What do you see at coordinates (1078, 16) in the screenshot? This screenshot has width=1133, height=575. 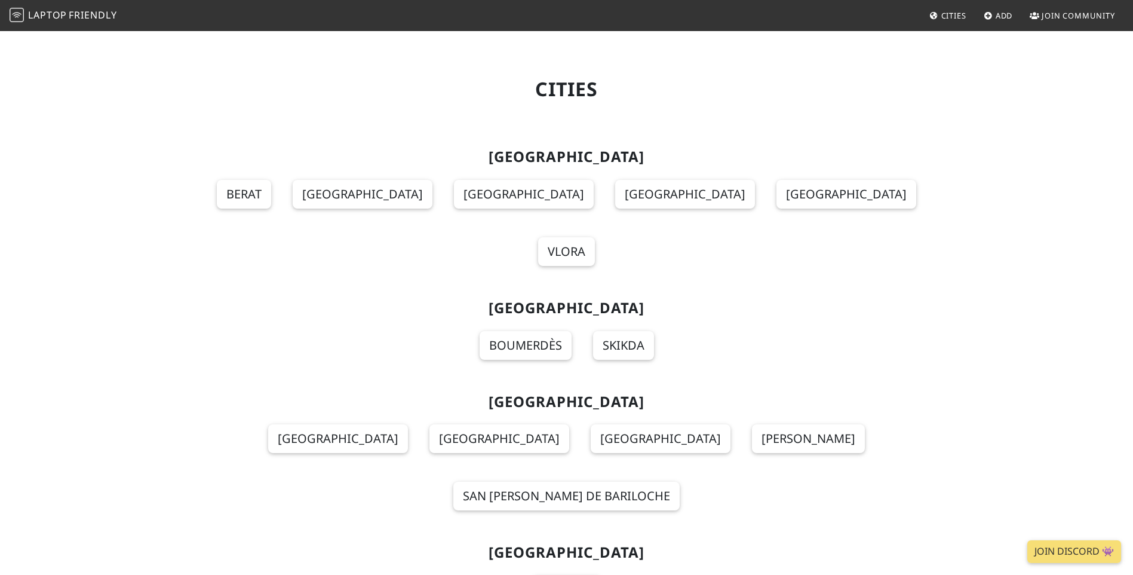 I see `span: Join Community` at bounding box center [1078, 16].